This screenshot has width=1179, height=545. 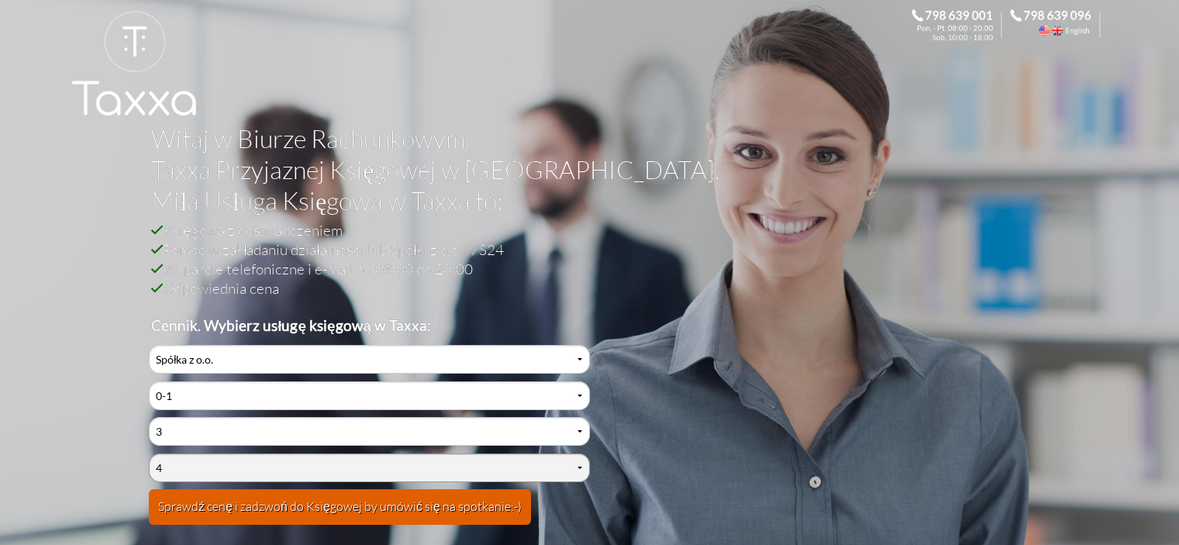 I want to click on button: Sprawdź cenę i zadzwoń do Księgowej by umówić się na spotkanie:-), so click(x=339, y=507).